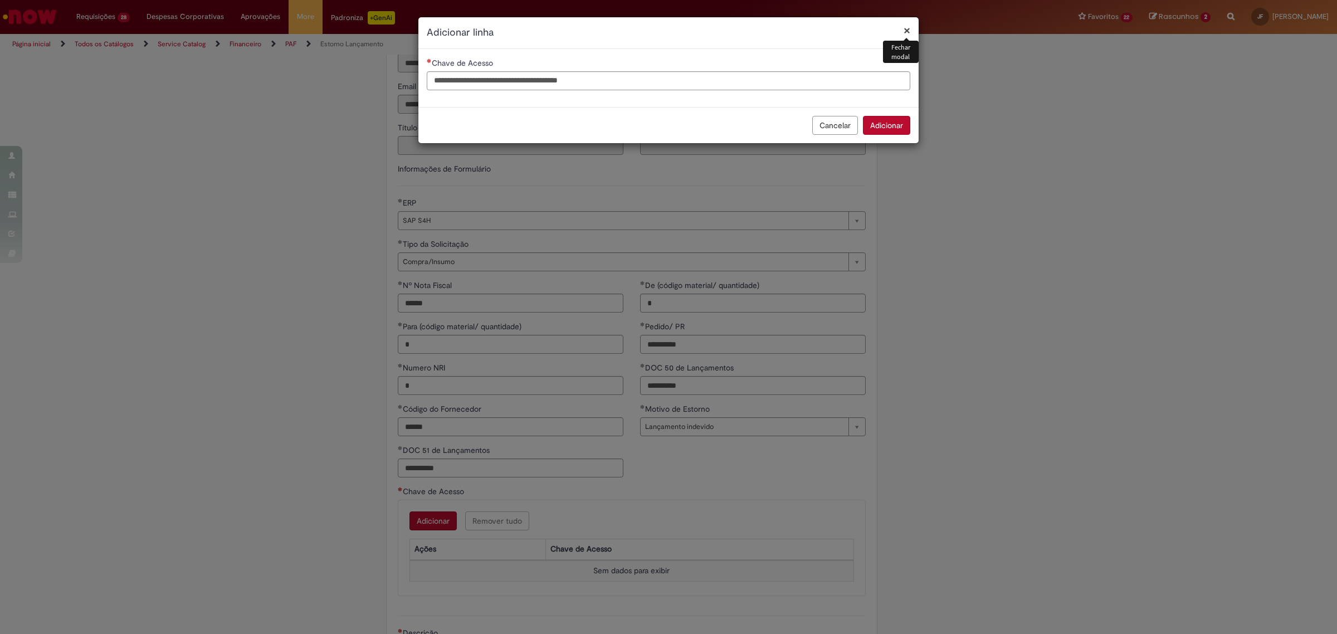  What do you see at coordinates (835, 125) in the screenshot?
I see `button: Cancelar` at bounding box center [835, 125].